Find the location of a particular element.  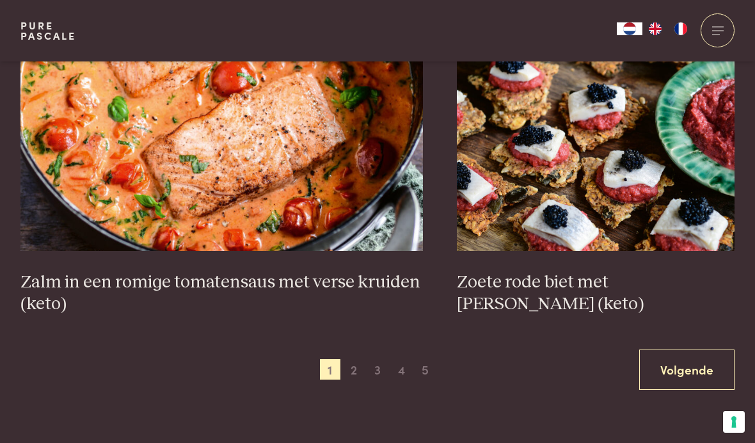

a: EN is located at coordinates (655, 29).